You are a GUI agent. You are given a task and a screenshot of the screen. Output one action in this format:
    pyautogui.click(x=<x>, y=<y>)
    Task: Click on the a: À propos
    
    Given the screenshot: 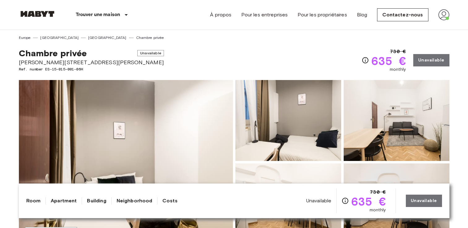 What is the action you would take?
    pyautogui.click(x=220, y=15)
    